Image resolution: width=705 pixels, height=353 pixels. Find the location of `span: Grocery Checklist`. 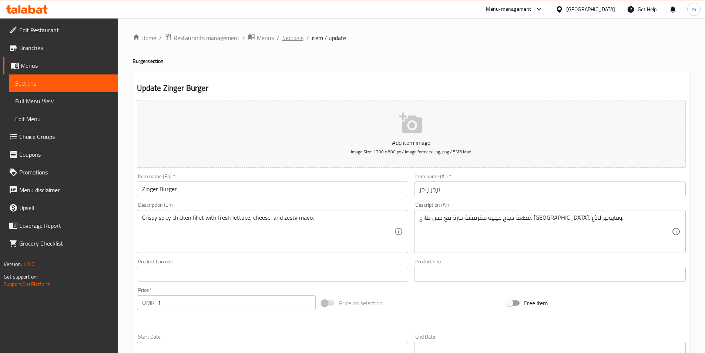

span: Grocery Checklist is located at coordinates (65, 243).